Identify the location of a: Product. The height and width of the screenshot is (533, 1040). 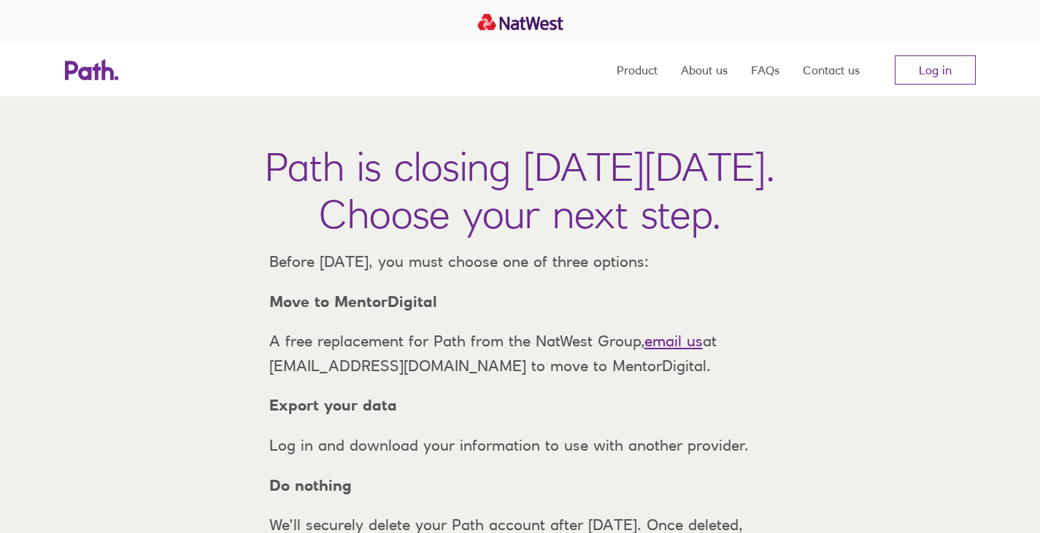
(637, 70).